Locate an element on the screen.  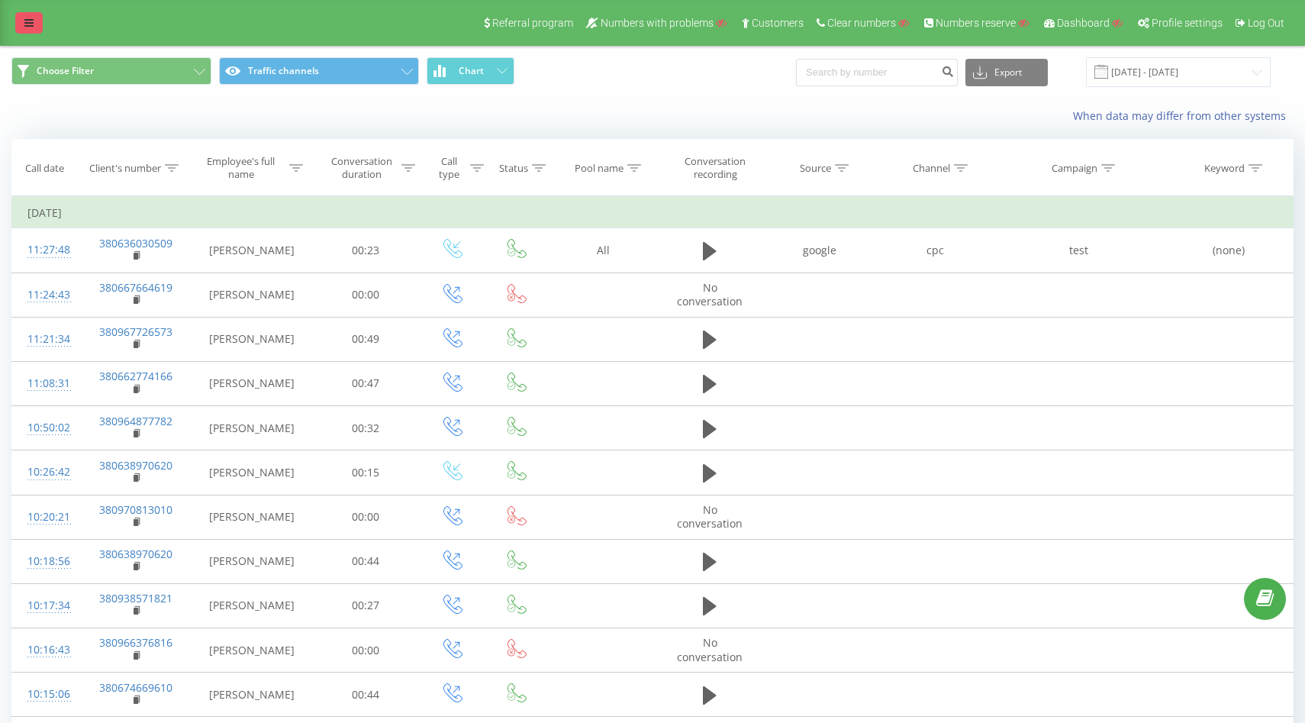
span: Referral program is located at coordinates (533, 23).